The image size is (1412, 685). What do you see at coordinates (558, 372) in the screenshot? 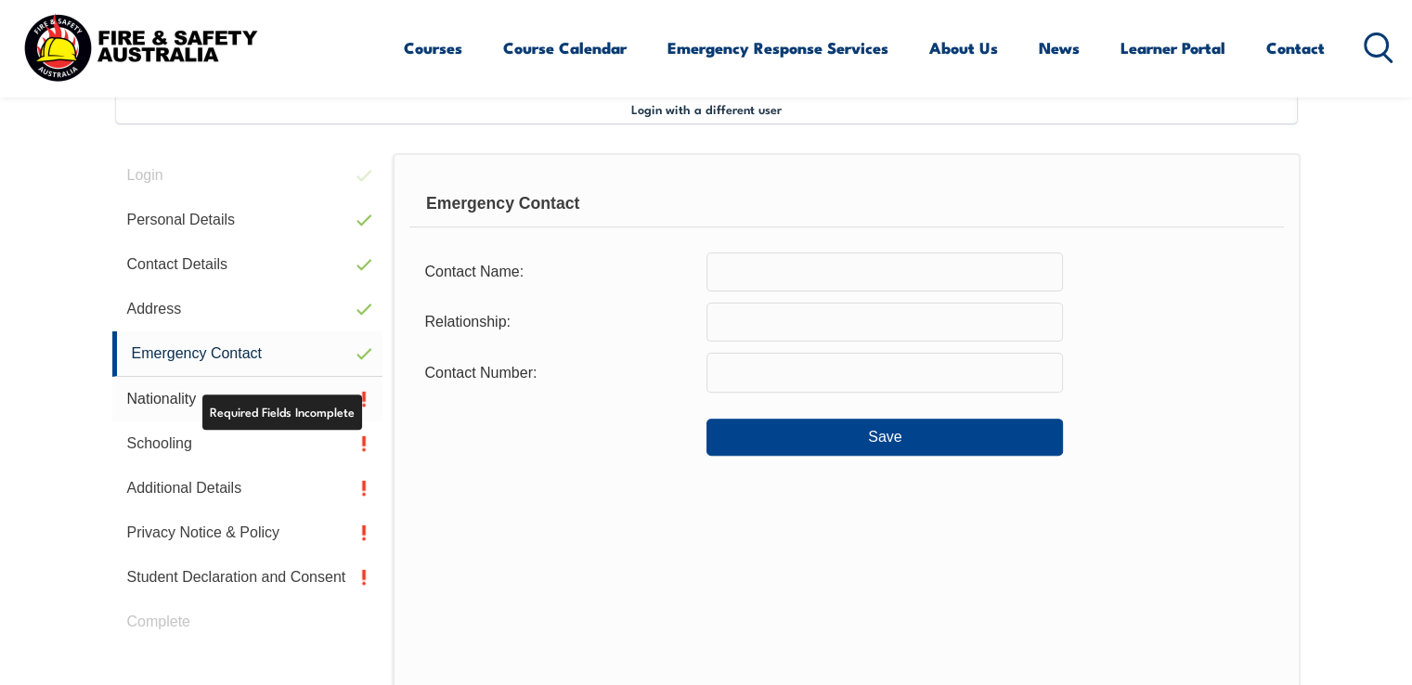
I see `div: Contact Number:` at bounding box center [558, 372].